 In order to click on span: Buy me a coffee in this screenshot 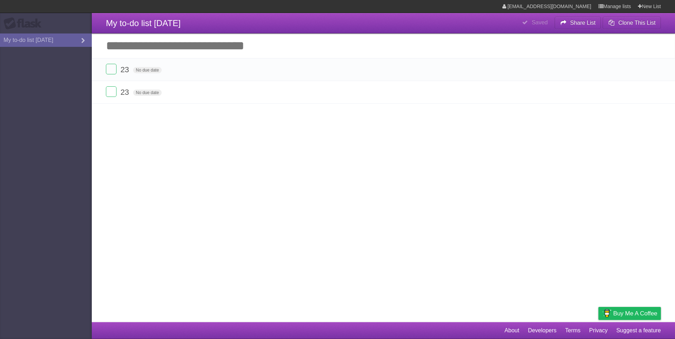, I will do `click(635, 314)`.